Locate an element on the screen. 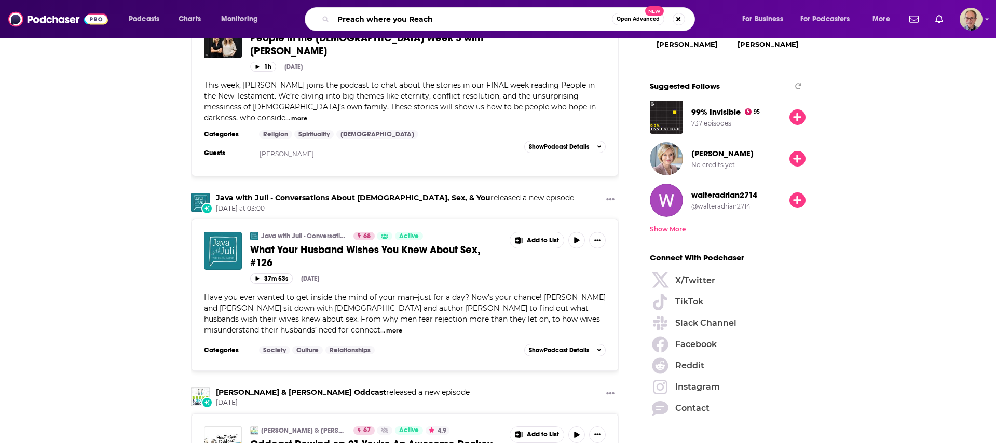 The width and height of the screenshot is (996, 443). a: X/Twitter is located at coordinates (728, 281).